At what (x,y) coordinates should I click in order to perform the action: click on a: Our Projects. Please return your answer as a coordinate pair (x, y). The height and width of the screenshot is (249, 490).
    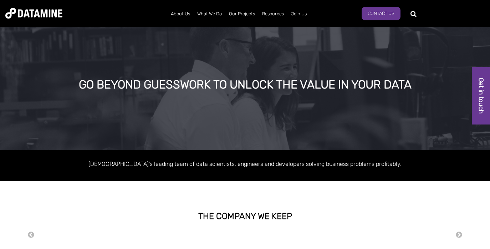
    Looking at the image, I should click on (242, 14).